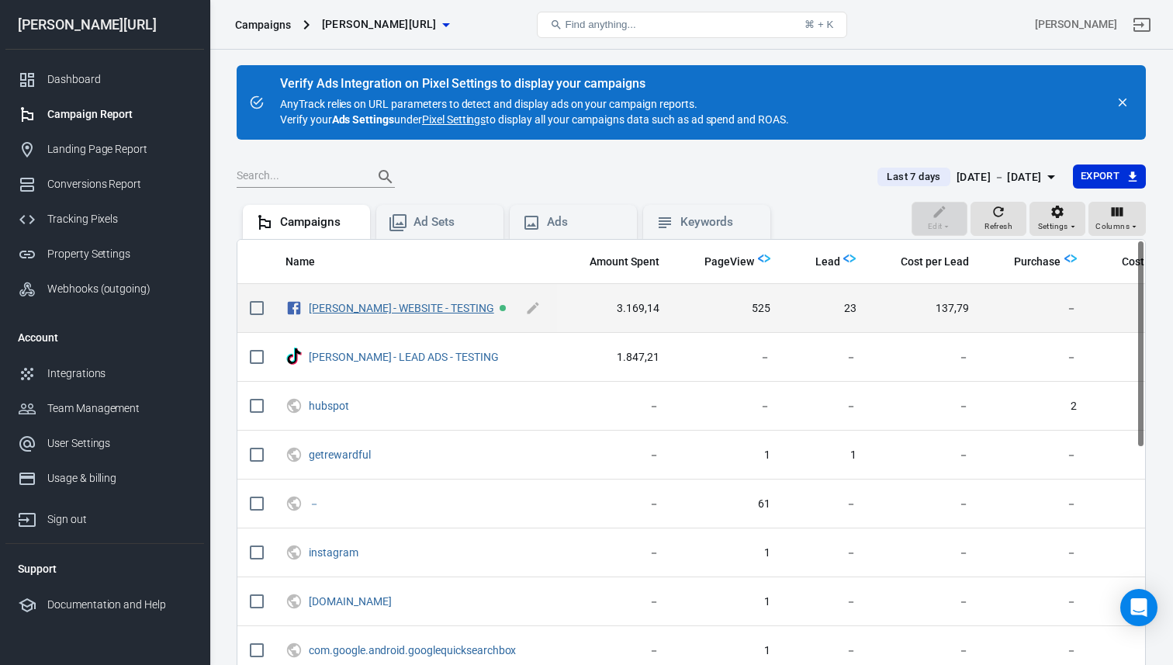 The width and height of the screenshot is (1173, 665). I want to click on span: 23, so click(826, 309).